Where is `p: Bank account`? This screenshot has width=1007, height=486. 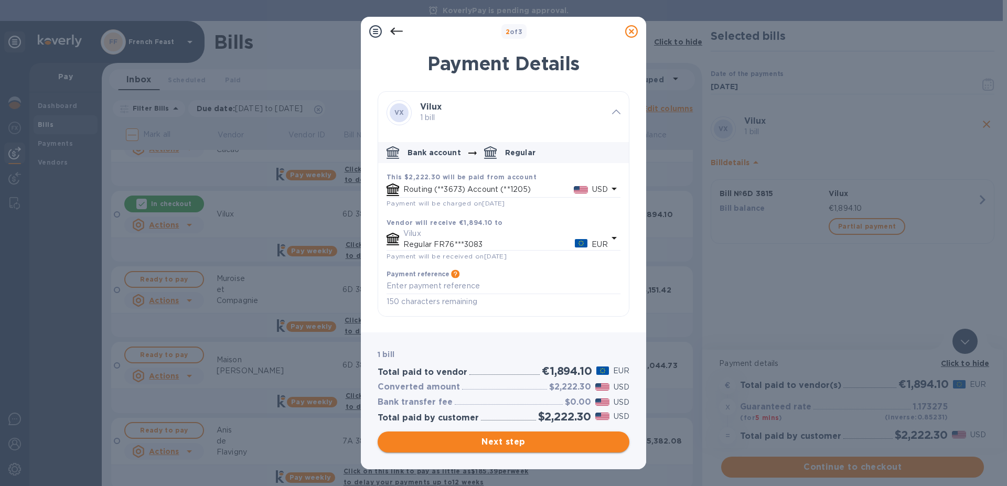
p: Bank account is located at coordinates (434, 153).